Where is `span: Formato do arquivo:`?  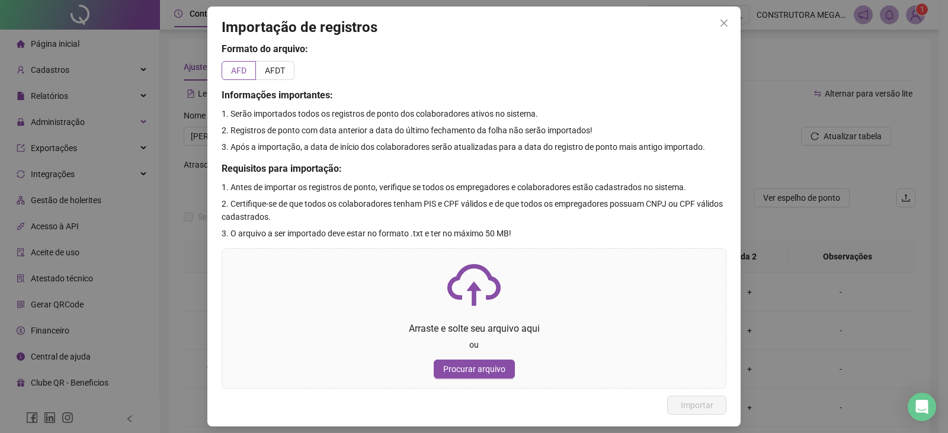 span: Formato do arquivo: is located at coordinates (265, 49).